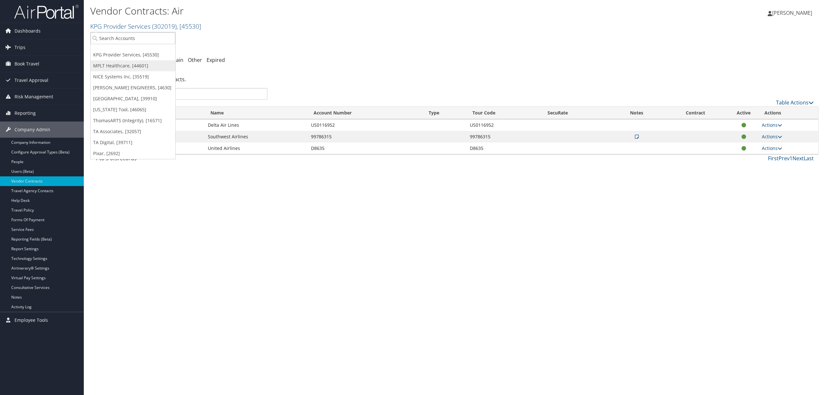  I want to click on span: Employee Tools, so click(31, 320).